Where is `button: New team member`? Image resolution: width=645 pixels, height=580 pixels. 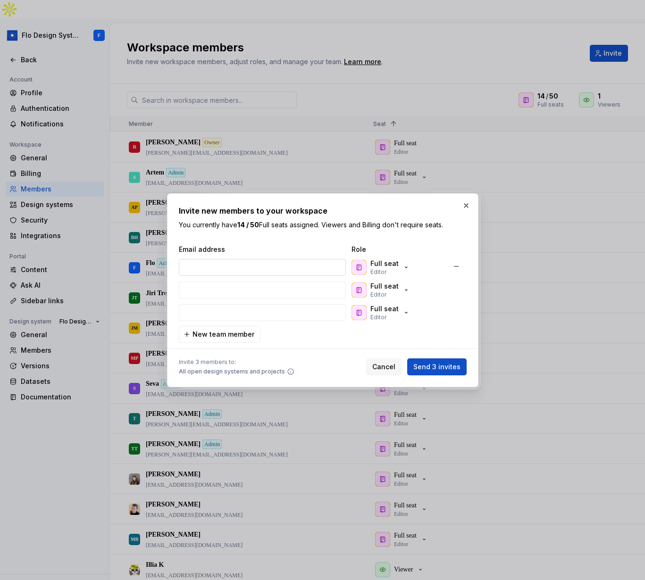 button: New team member is located at coordinates (219, 335).